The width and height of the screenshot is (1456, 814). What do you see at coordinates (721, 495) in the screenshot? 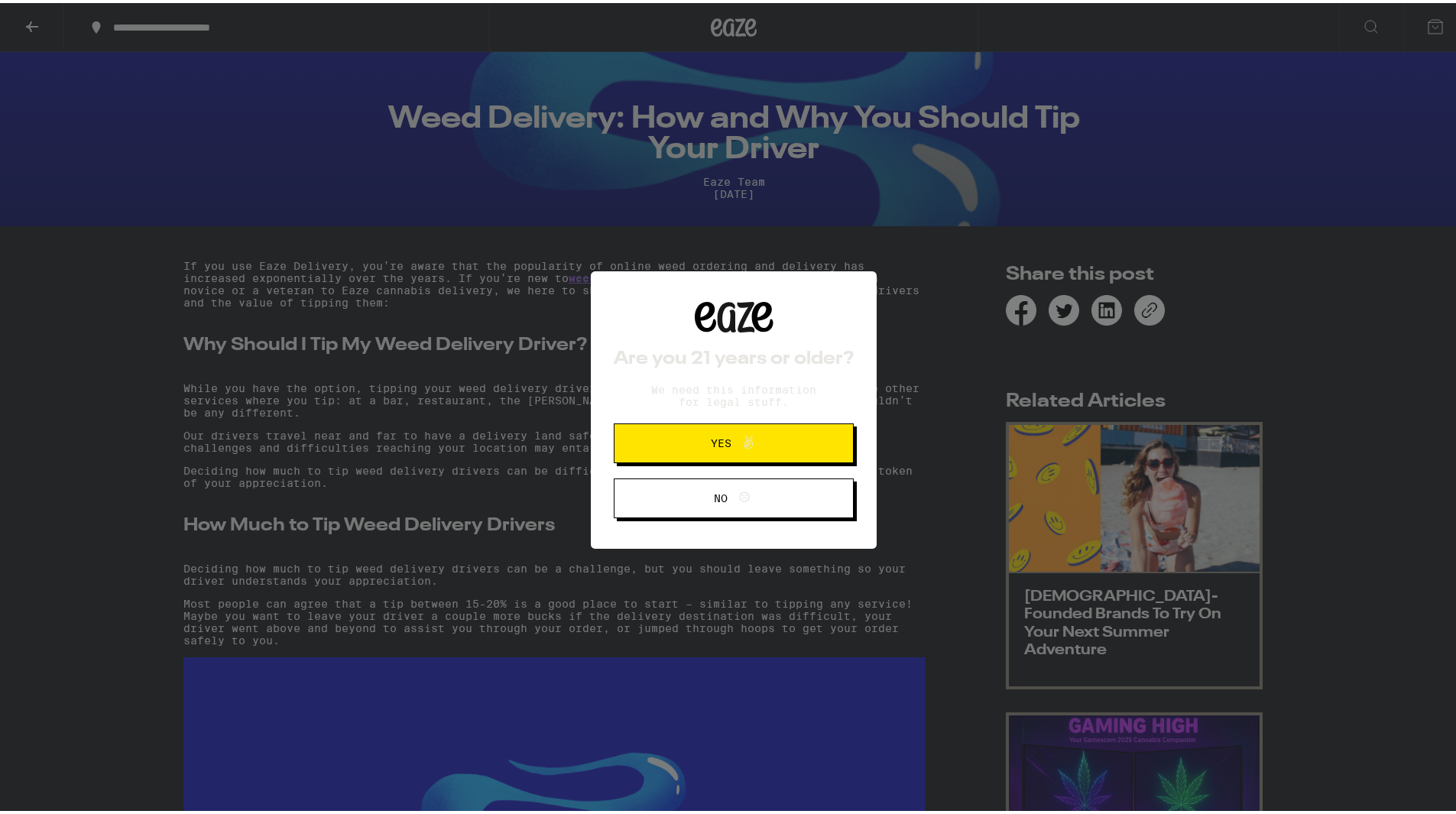
I see `span: No` at bounding box center [721, 495].